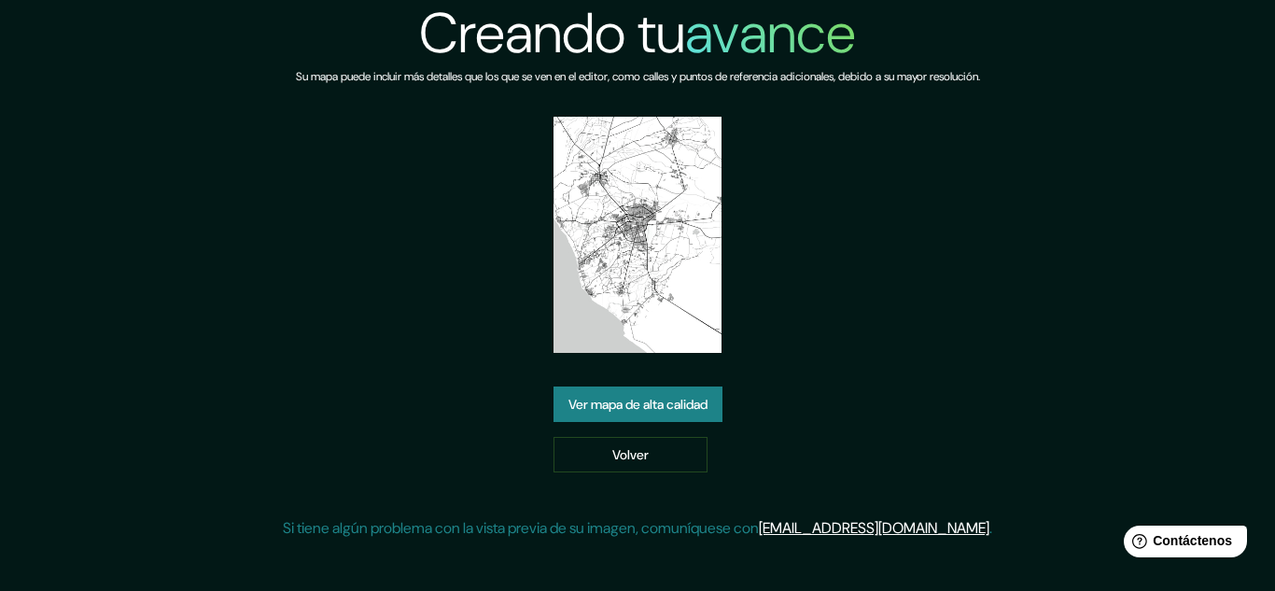 The height and width of the screenshot is (591, 1275). Describe the element at coordinates (83, 22) in the screenshot. I see `font: Contáctenos` at that location.